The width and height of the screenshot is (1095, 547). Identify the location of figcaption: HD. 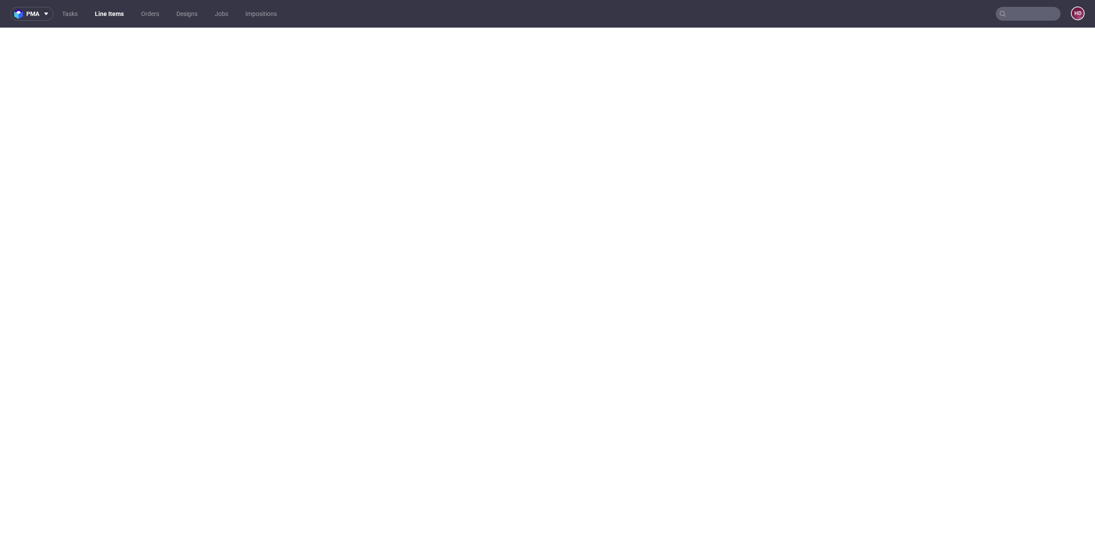
(1078, 13).